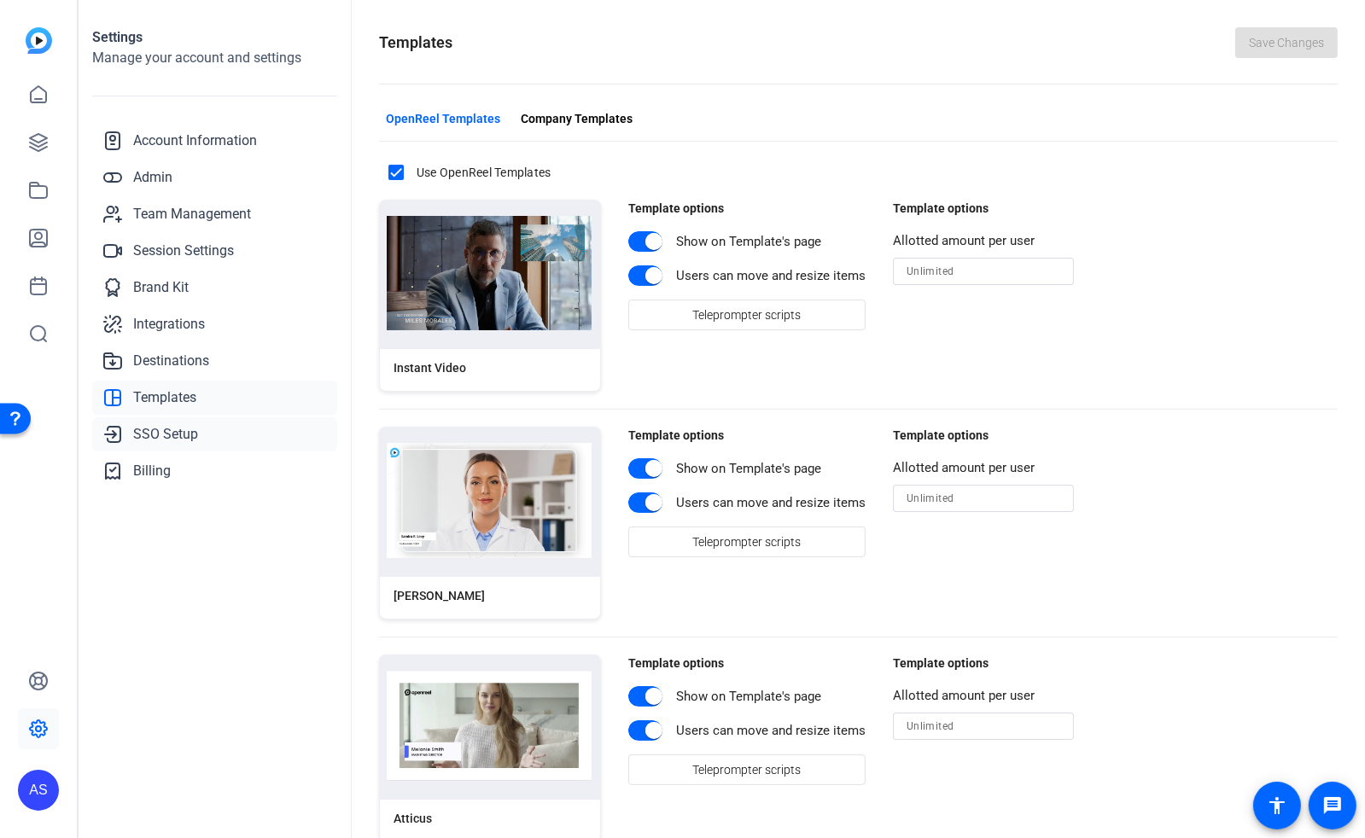  I want to click on div: Instant Video, so click(429, 368).